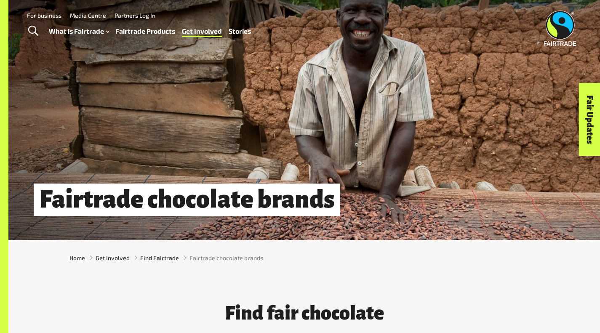 The image size is (600, 333). Describe the element at coordinates (239, 31) in the screenshot. I see `a: Stories` at that location.